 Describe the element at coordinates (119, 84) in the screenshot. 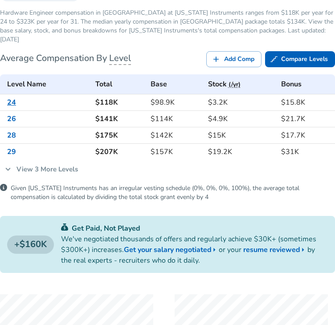

I see `h6: Total` at that location.